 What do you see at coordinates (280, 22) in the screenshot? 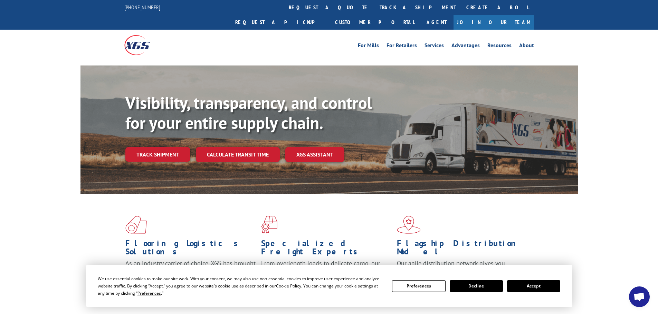
I see `a: Request a pickup` at bounding box center [280, 22].